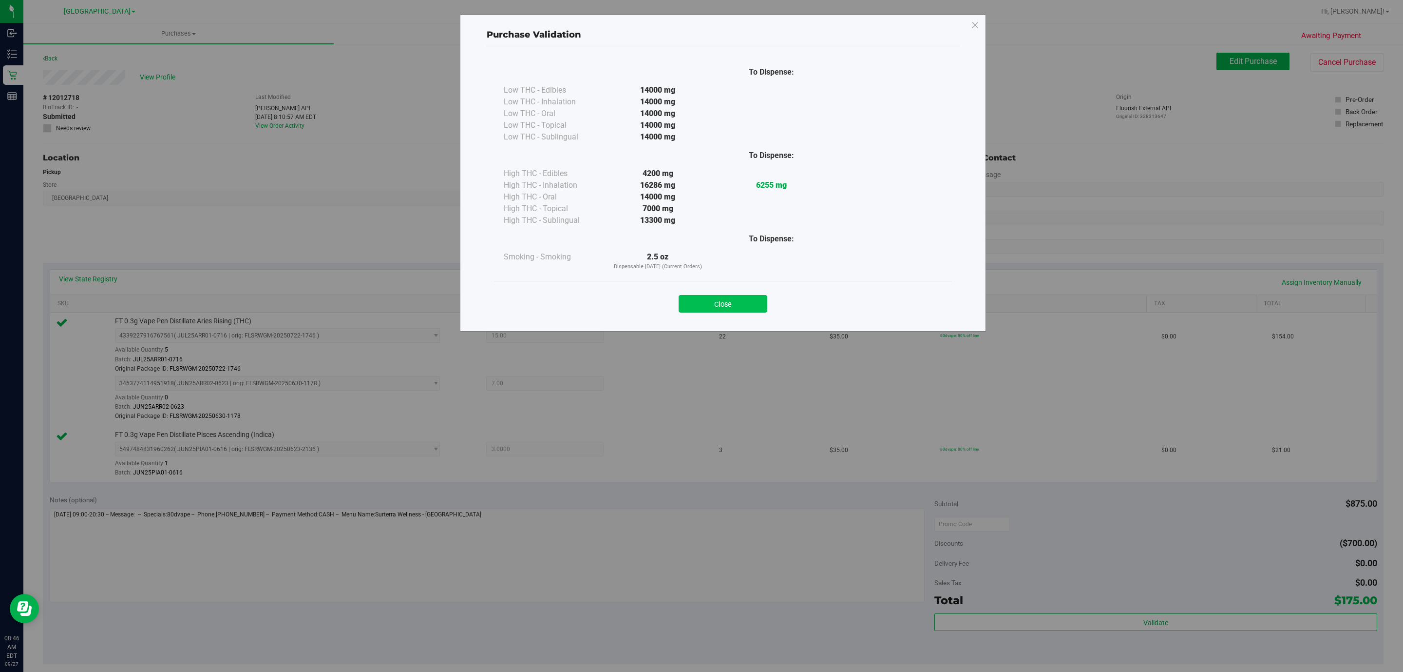  Describe the element at coordinates (553, 102) in the screenshot. I see `div: Low THC - Inhalation` at that location.